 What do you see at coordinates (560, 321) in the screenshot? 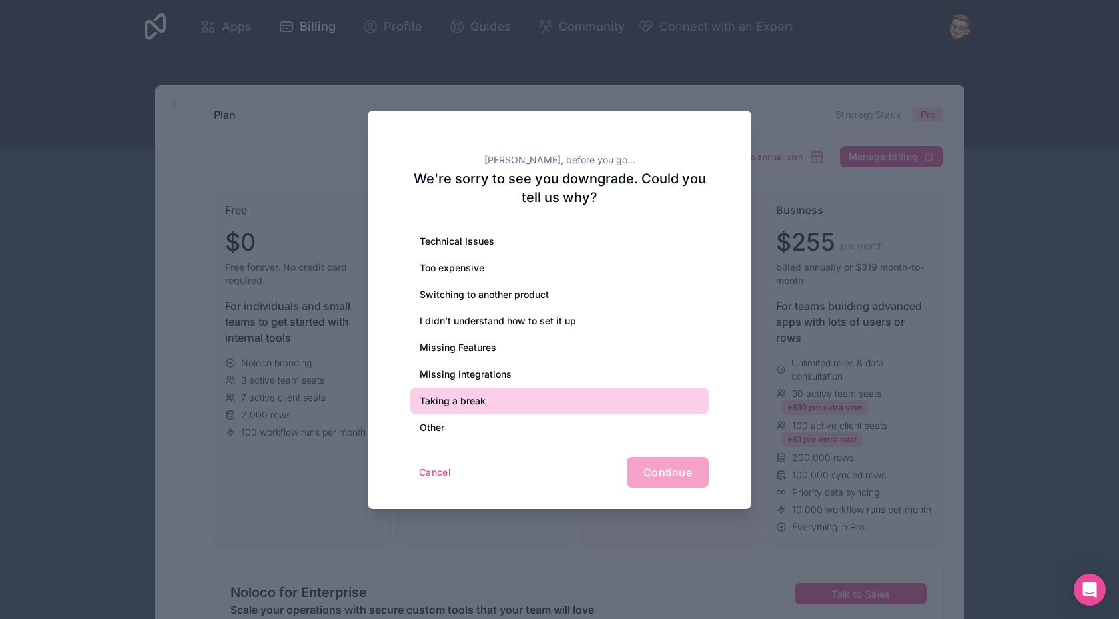
I see `div: I didn’t understand how to set it up` at bounding box center [560, 321].